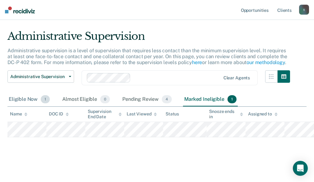 The height and width of the screenshot is (182, 314). Describe the element at coordinates (211, 100) in the screenshot. I see `div: Marked Ineligible1` at that location.